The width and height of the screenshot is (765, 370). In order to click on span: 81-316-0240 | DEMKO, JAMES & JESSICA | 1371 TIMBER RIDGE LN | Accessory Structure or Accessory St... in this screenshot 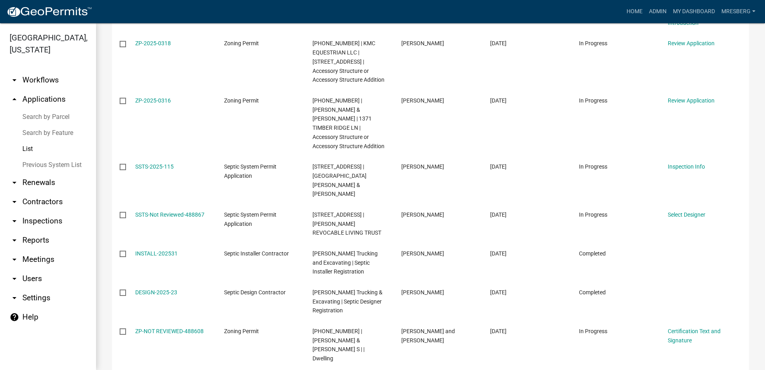, I will do `click(348, 123)`.